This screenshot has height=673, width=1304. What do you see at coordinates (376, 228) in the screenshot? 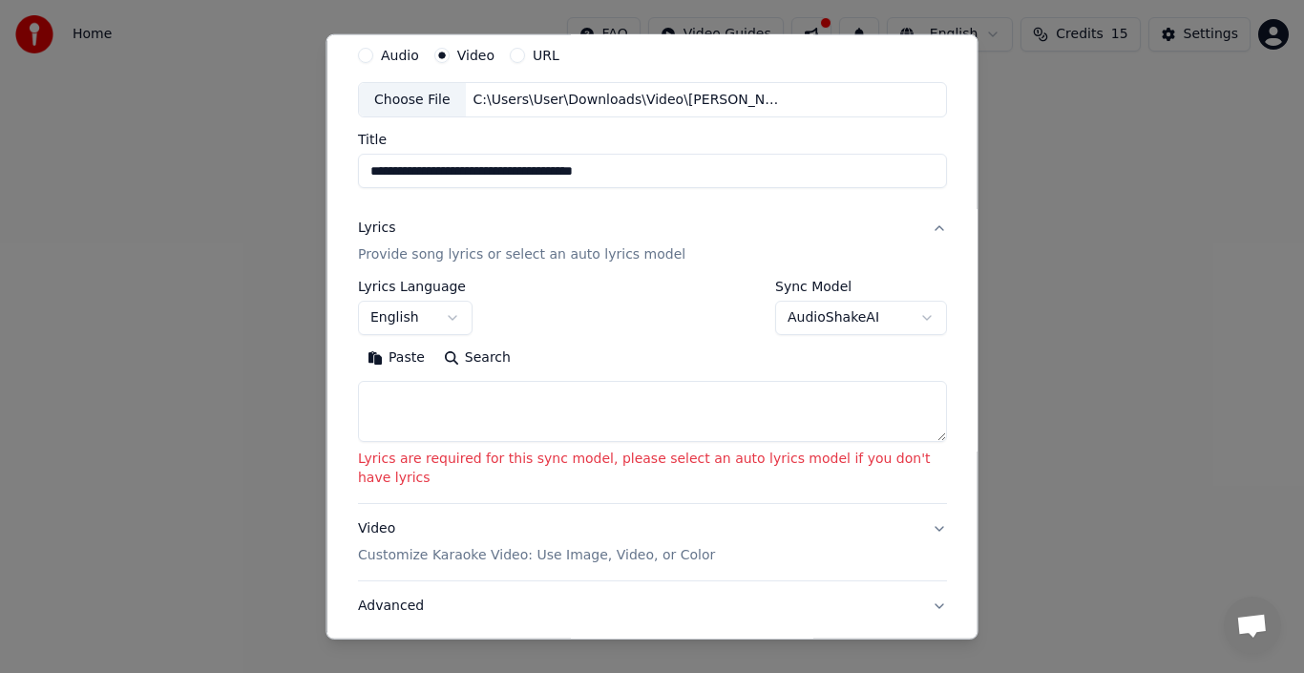
I see `div: Lyrics` at bounding box center [376, 228].